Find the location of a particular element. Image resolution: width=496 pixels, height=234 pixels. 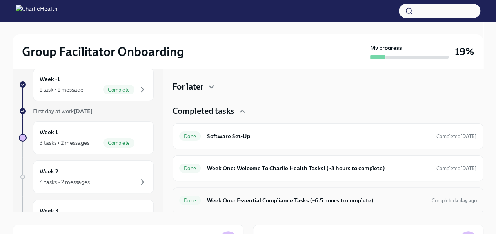

h6: Week 2 is located at coordinates (49, 172).